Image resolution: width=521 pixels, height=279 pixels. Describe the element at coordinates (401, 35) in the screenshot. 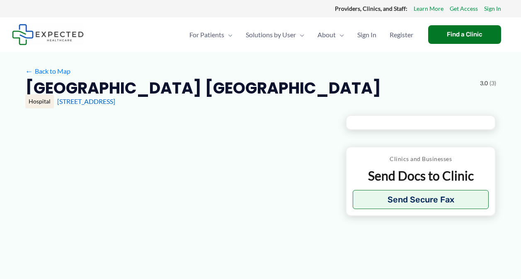

I see `a: Register` at that location.